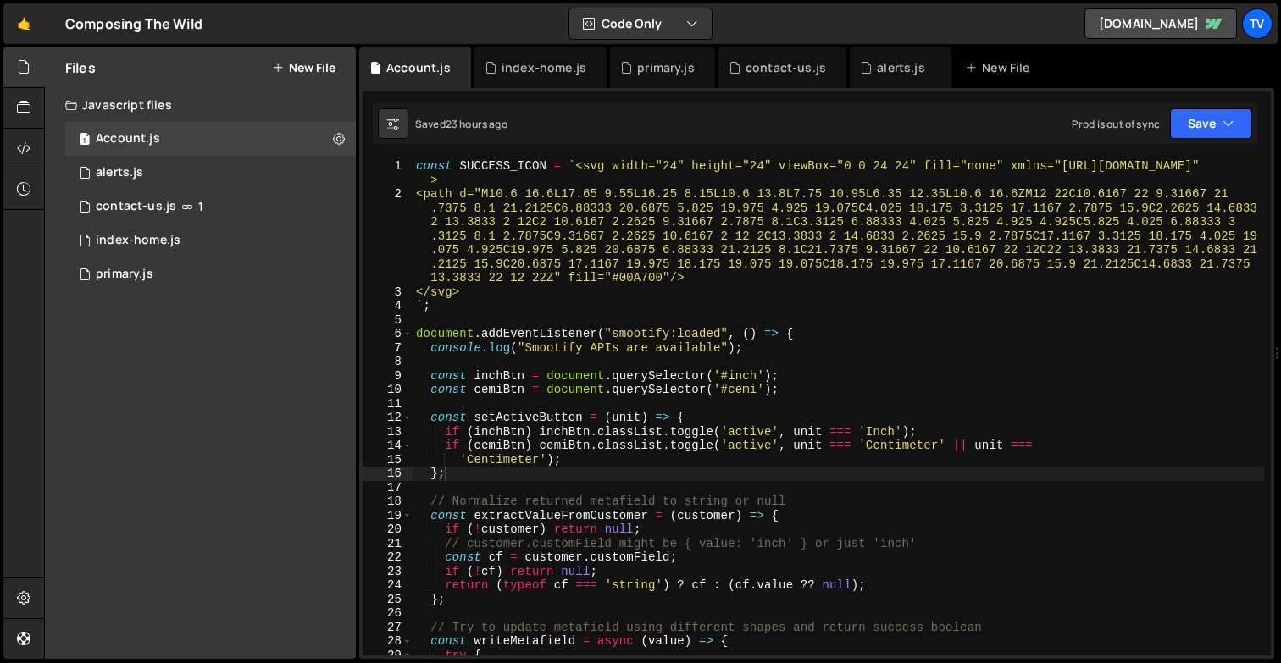  Describe the element at coordinates (387, 502) in the screenshot. I see `div: 18` at that location.